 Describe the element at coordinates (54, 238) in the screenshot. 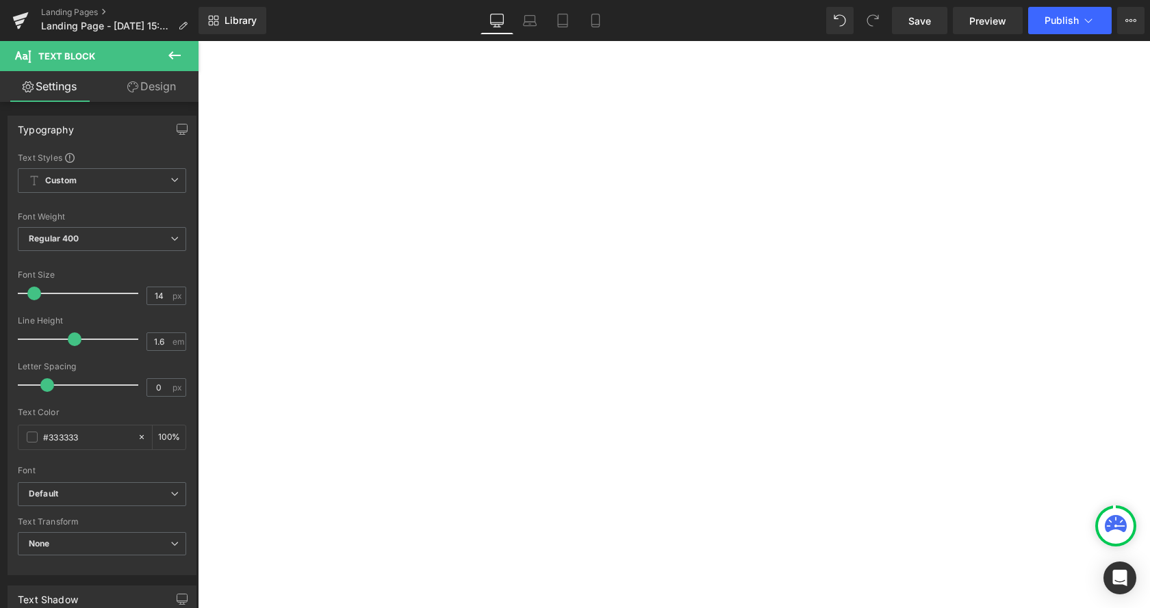

I see `b: Regular 400` at that location.